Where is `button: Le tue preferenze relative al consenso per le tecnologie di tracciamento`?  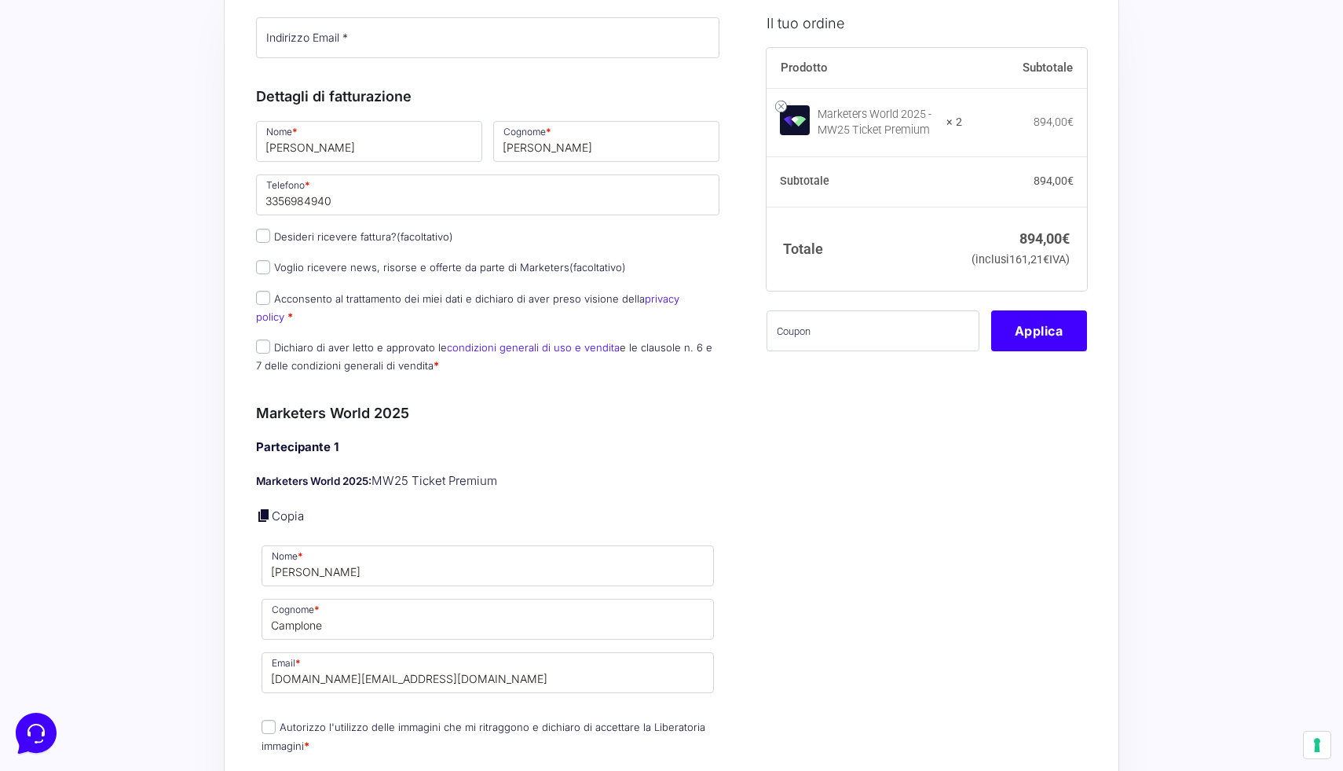 button: Le tue preferenze relative al consenso per le tecnologie di tracciamento is located at coordinates (1317, 745).